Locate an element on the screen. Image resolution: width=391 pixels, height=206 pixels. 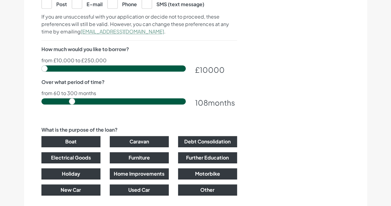
button: Electrical Goods is located at coordinates (71, 157).